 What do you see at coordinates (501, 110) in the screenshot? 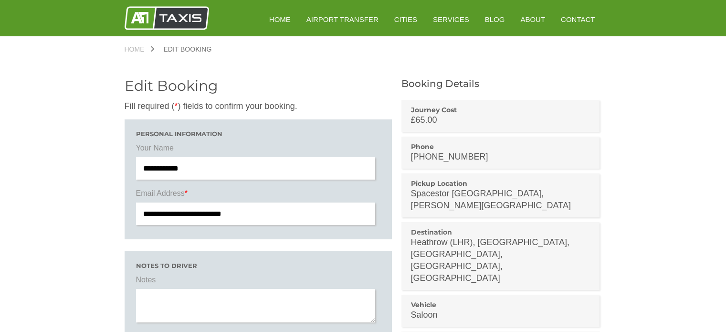
I see `h3: Journey Cost` at bounding box center [501, 110].